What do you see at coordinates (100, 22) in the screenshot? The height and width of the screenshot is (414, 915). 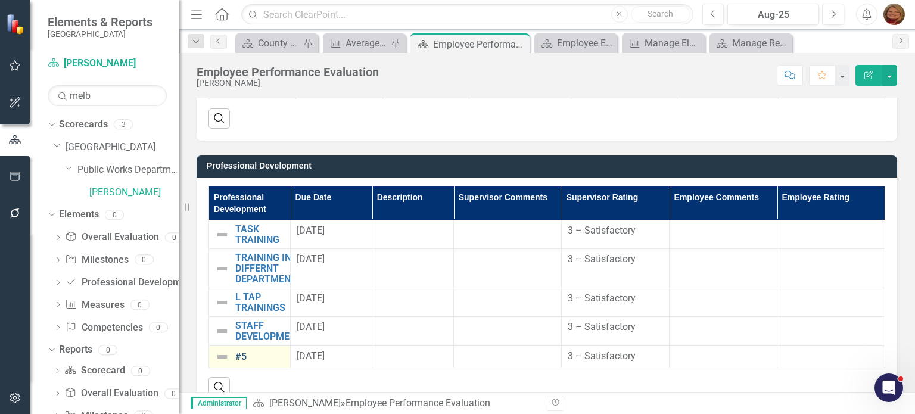 I see `span: Elements & Reports` at bounding box center [100, 22].